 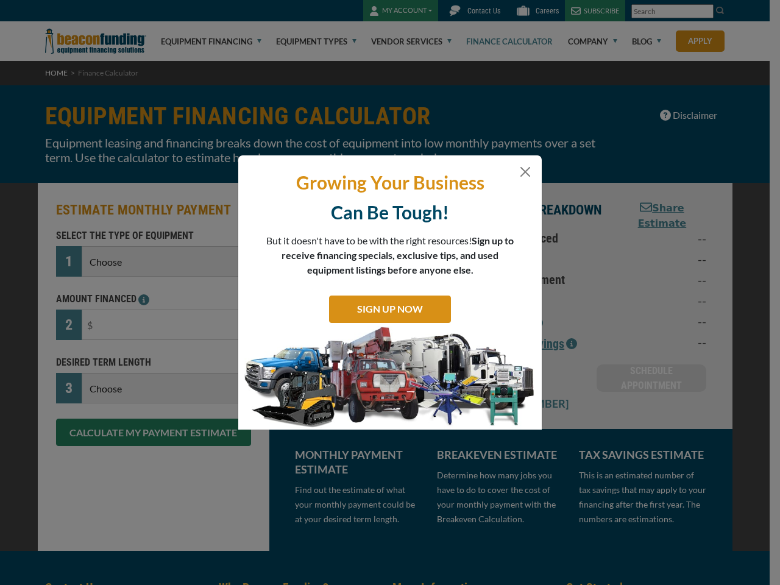 I want to click on button: Close, so click(x=525, y=172).